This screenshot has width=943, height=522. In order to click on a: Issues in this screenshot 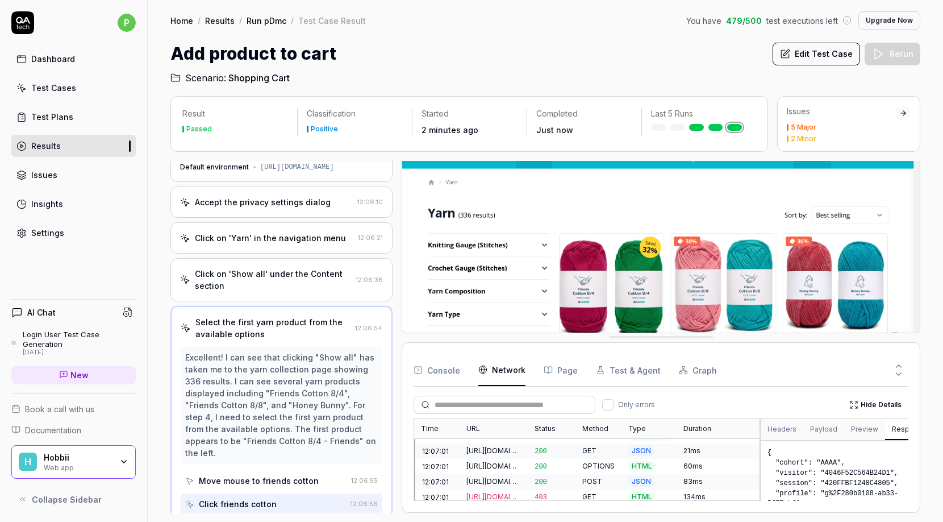, I will do `click(73, 174)`.